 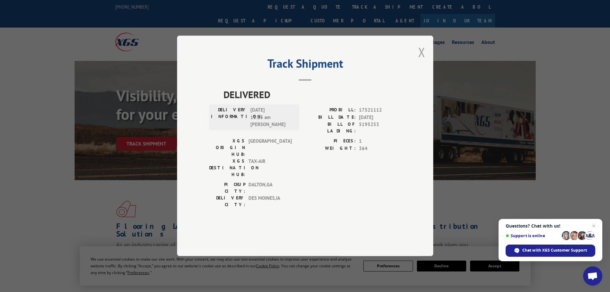 I want to click on label: BILL OF LADING:, so click(x=331, y=128).